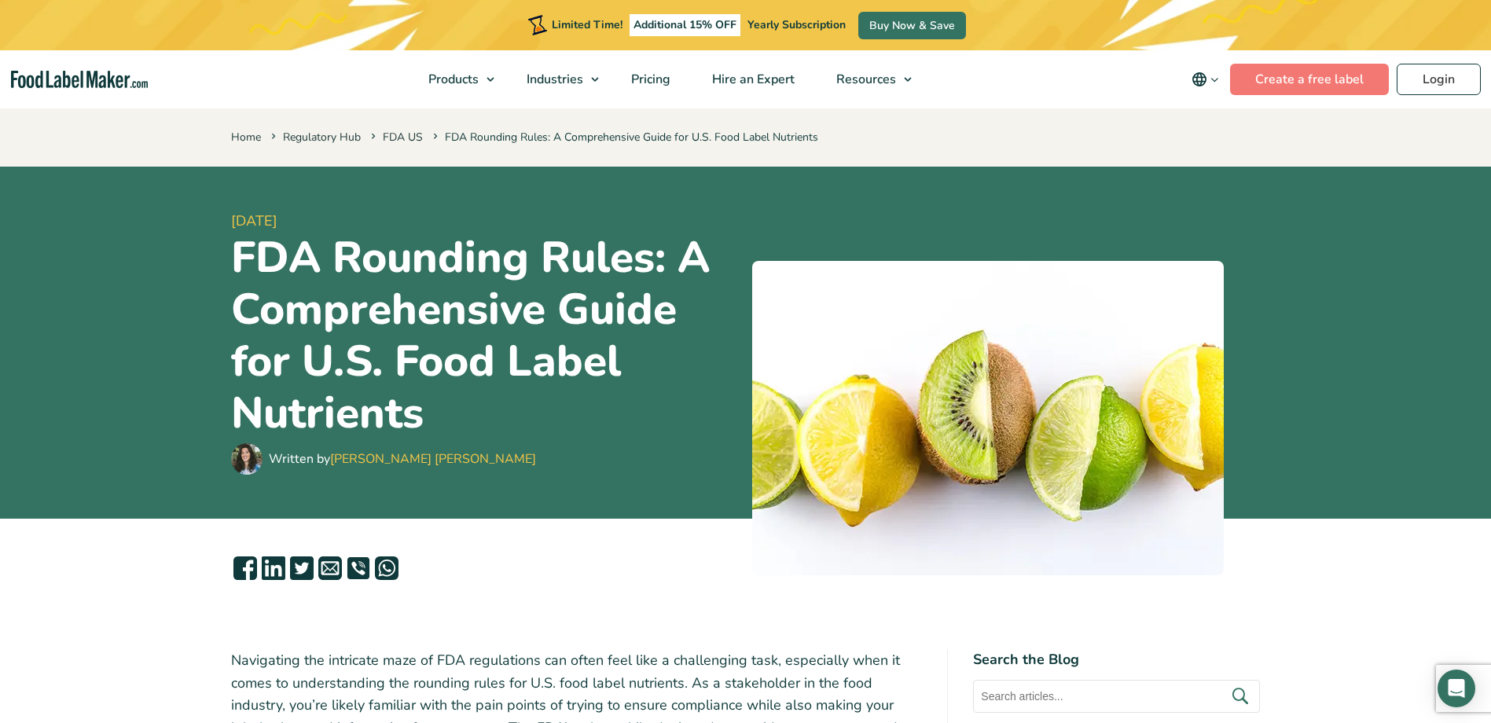  I want to click on a: FDA US, so click(402, 137).